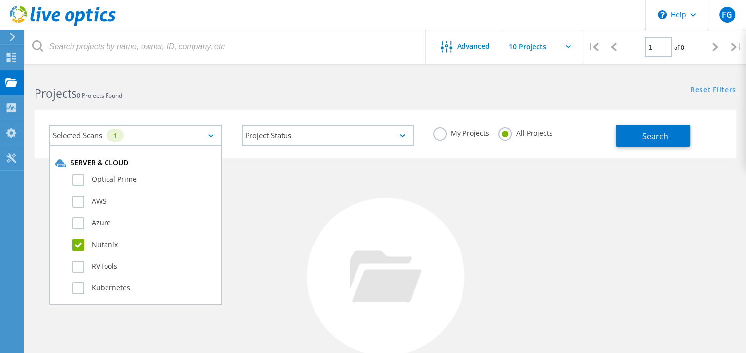  What do you see at coordinates (63, 24) in the screenshot?
I see `a: Live Optics Dashboard` at bounding box center [63, 24].